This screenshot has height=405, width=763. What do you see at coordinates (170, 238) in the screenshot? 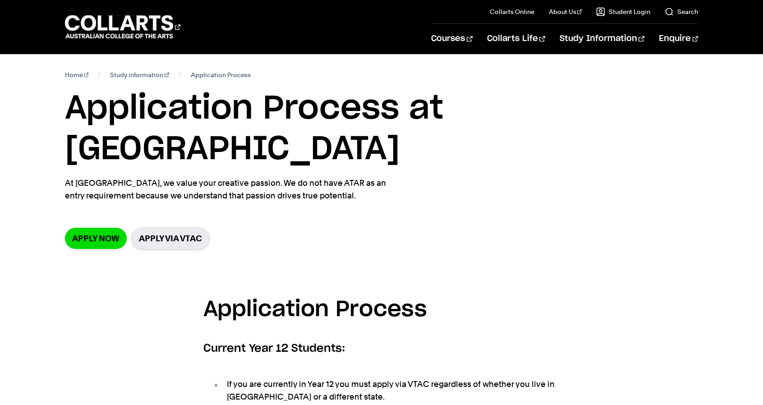
I see `a: Apply via VTAC` at bounding box center [170, 238].